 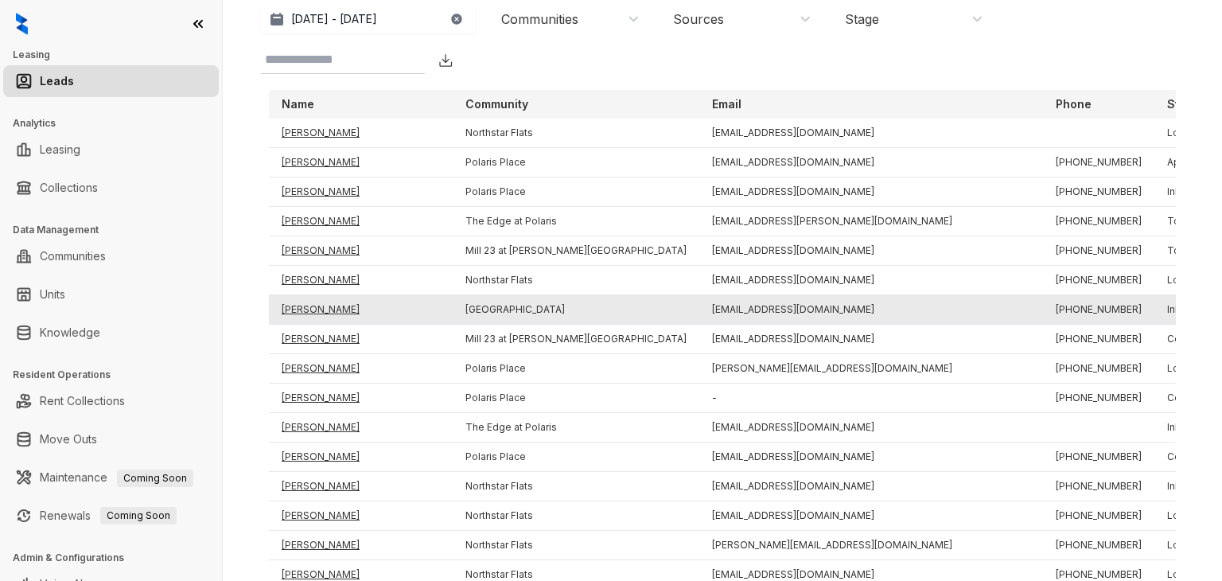 I want to click on a: Leasing, so click(x=60, y=150).